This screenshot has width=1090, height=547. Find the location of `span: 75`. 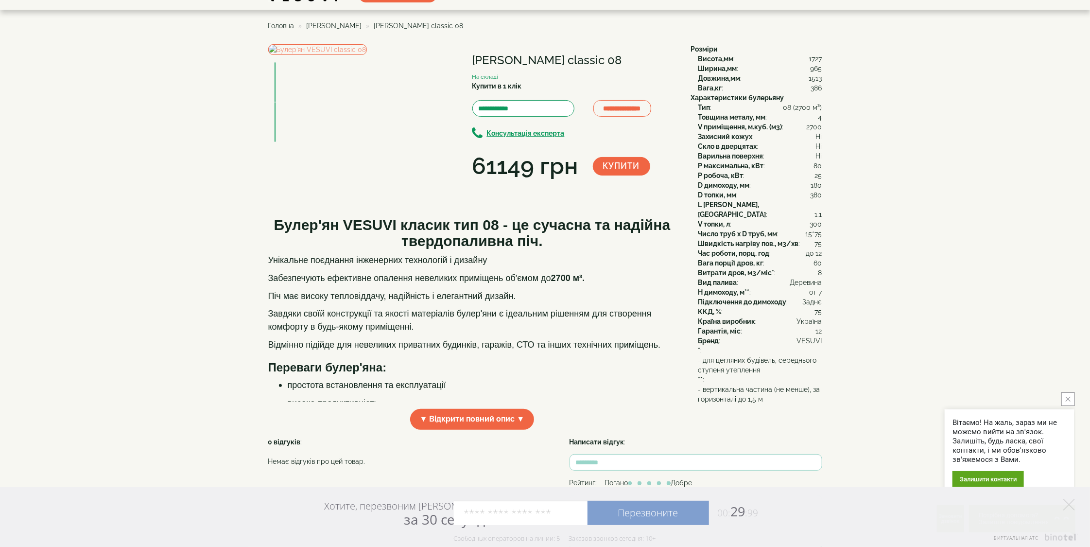

span: 75 is located at coordinates (818, 311).